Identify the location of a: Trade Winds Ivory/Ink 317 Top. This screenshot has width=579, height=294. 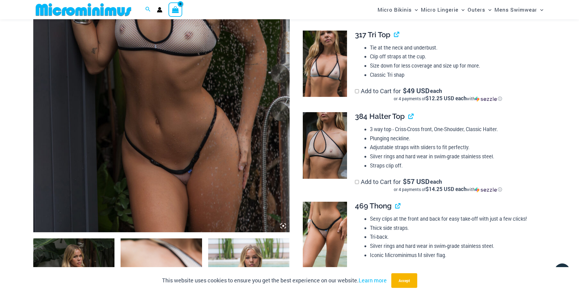
(325, 64).